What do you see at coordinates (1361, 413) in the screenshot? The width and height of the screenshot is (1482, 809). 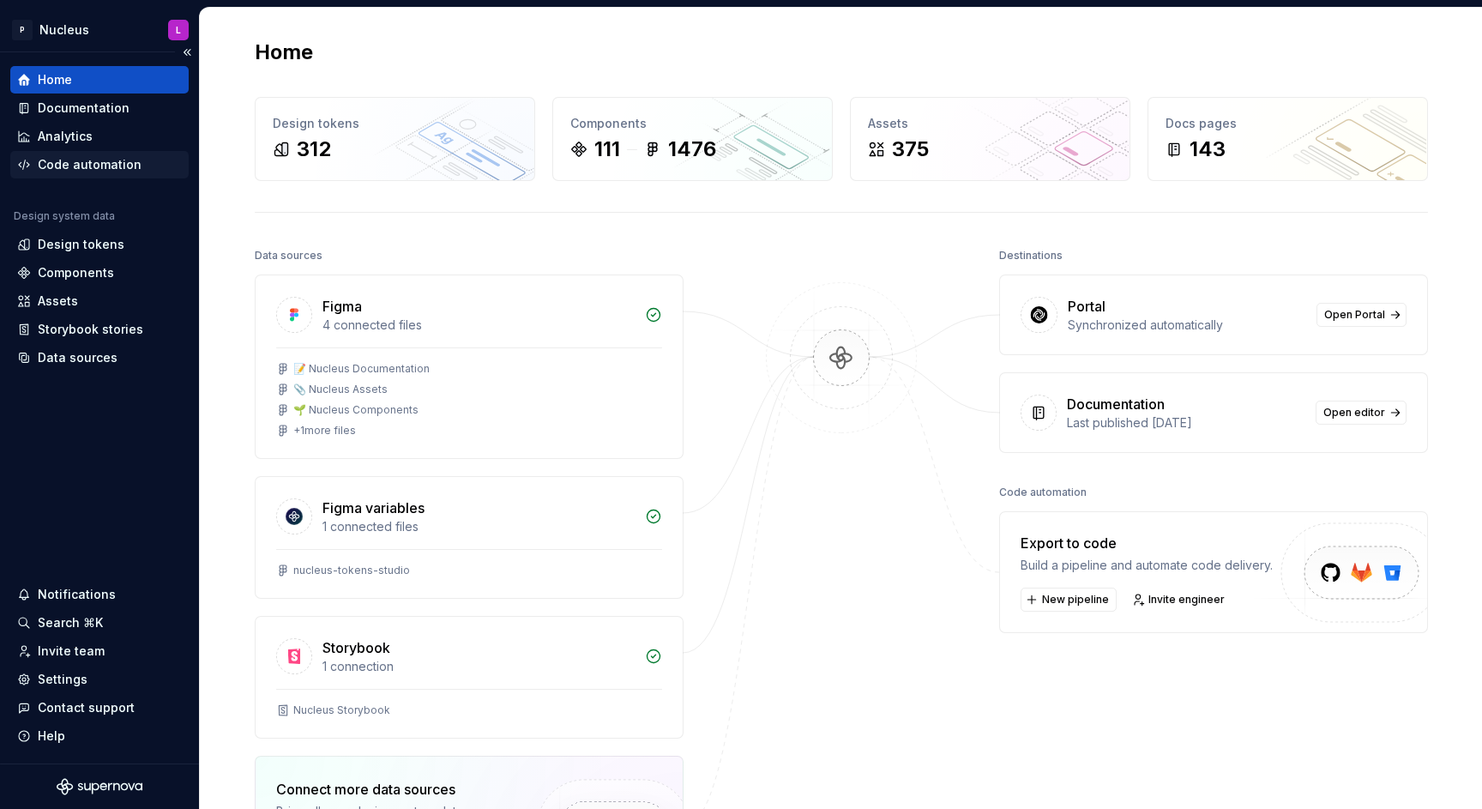 I see `a: Open editor` at bounding box center [1361, 413].